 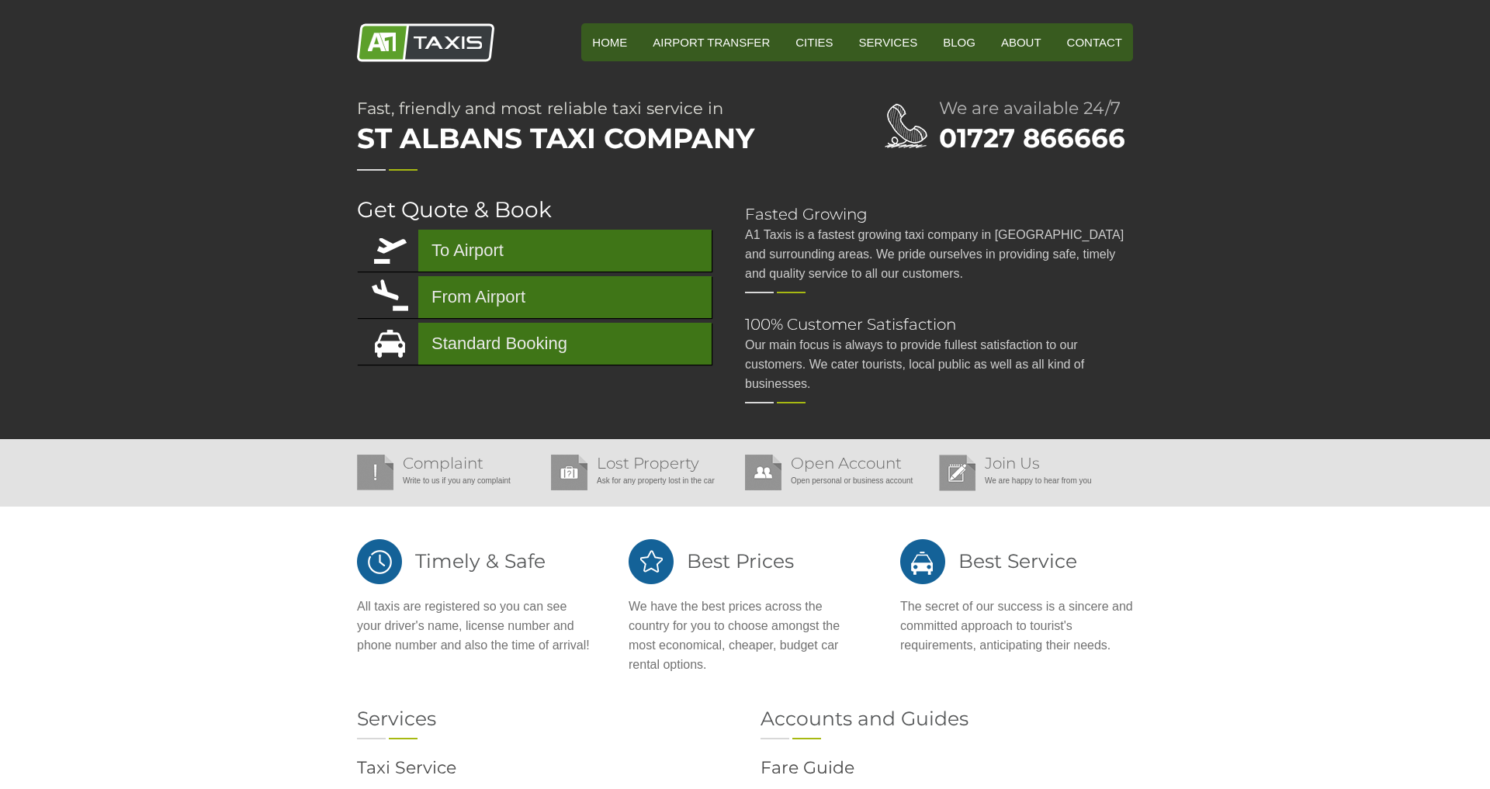 What do you see at coordinates (450, 480) in the screenshot?
I see `p: Write to us if you any complaint` at bounding box center [450, 480].